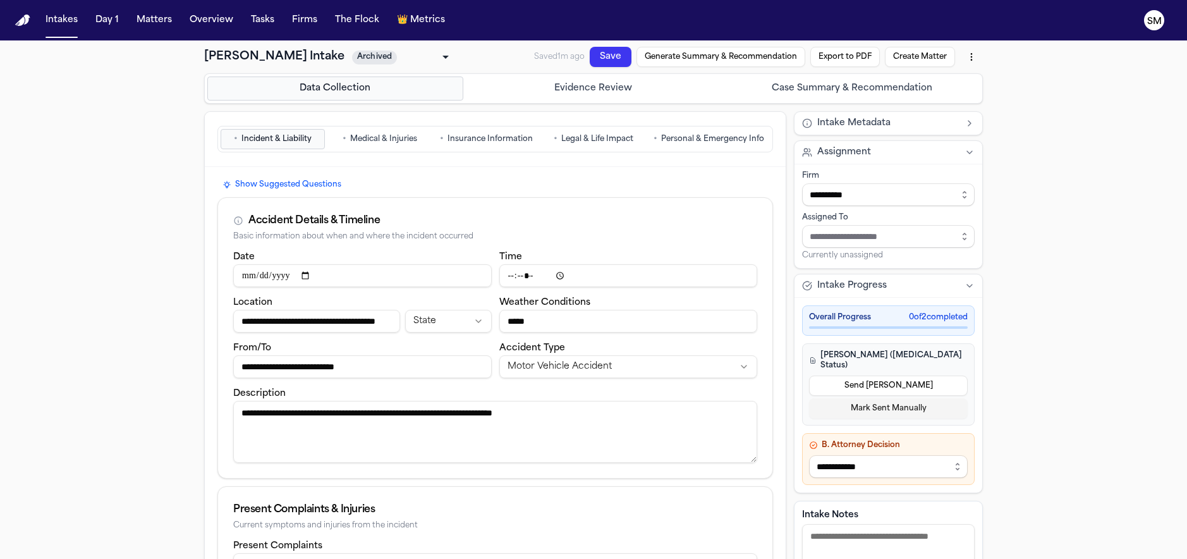 The width and height of the screenshot is (1187, 559). I want to click on button: Assignment, so click(888, 152).